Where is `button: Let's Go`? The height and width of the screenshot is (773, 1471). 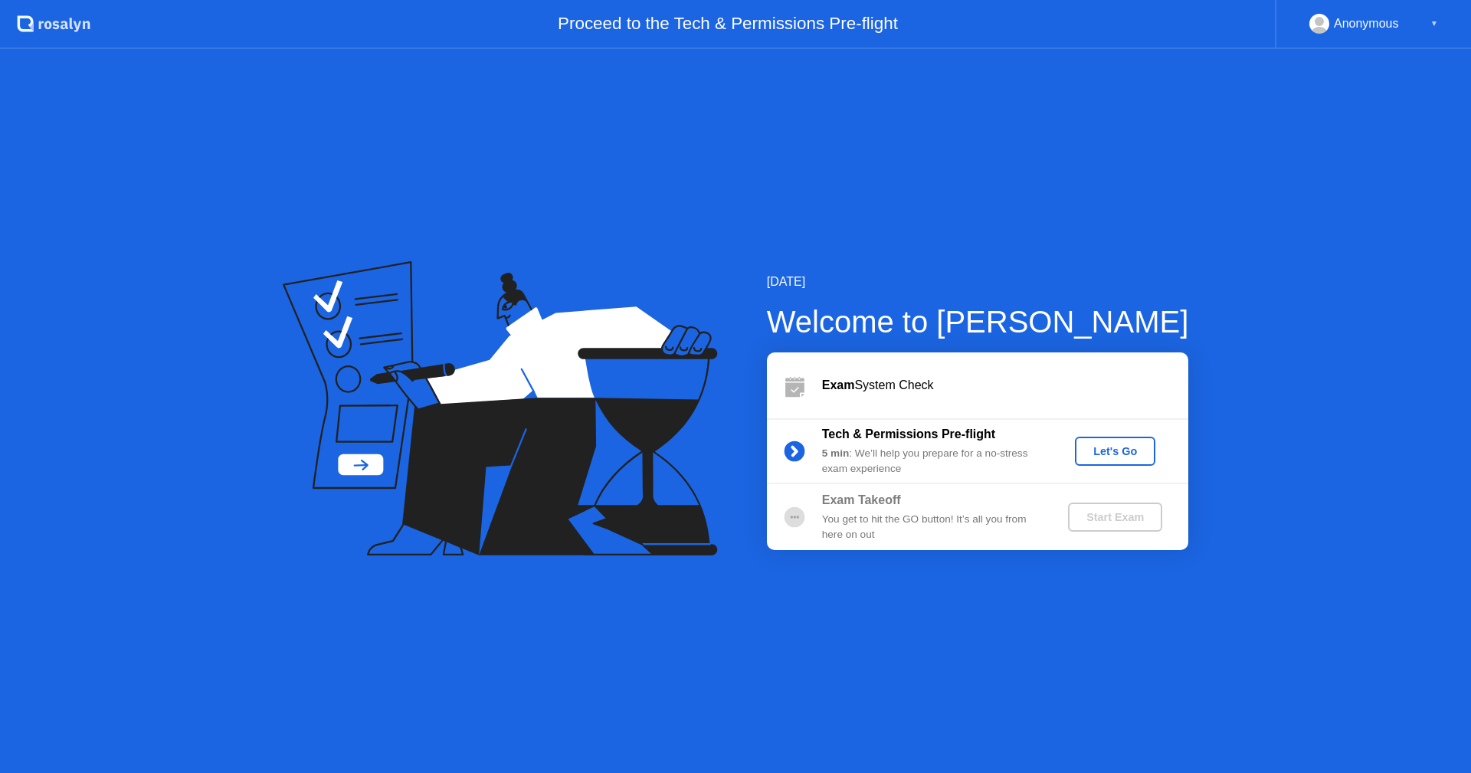
button: Let's Go is located at coordinates (1114, 451).